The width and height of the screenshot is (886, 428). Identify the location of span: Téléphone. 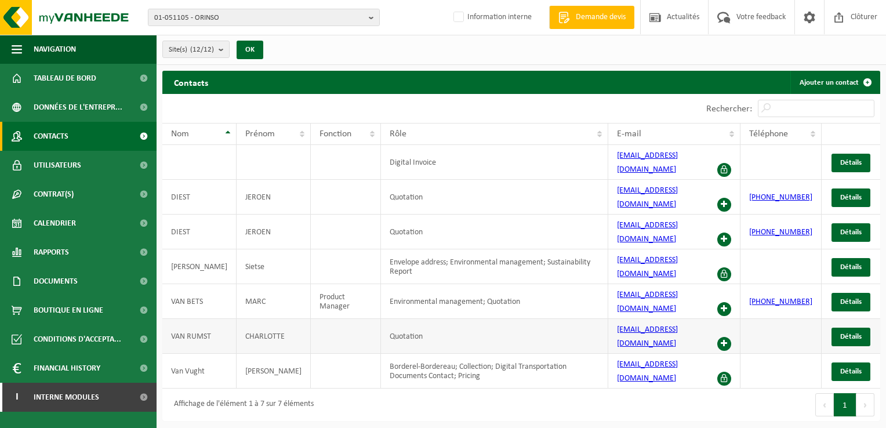
(768, 134).